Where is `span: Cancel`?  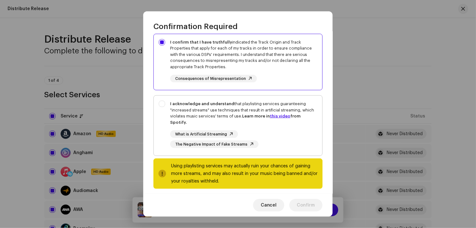 span: Cancel is located at coordinates (268, 205).